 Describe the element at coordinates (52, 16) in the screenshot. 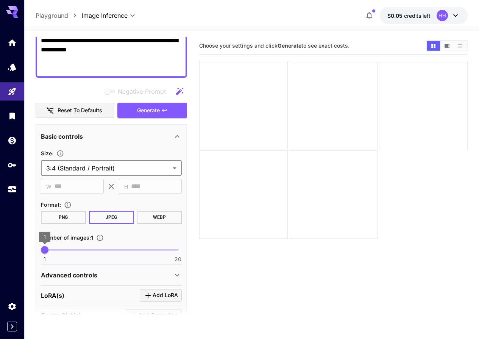

I see `p: Playground` at that location.